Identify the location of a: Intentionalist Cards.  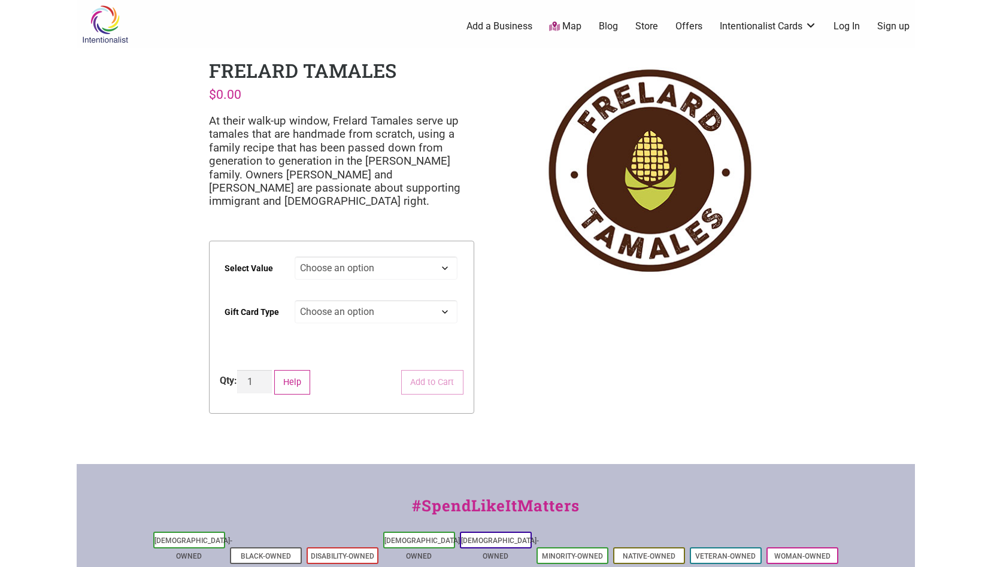
(768, 26).